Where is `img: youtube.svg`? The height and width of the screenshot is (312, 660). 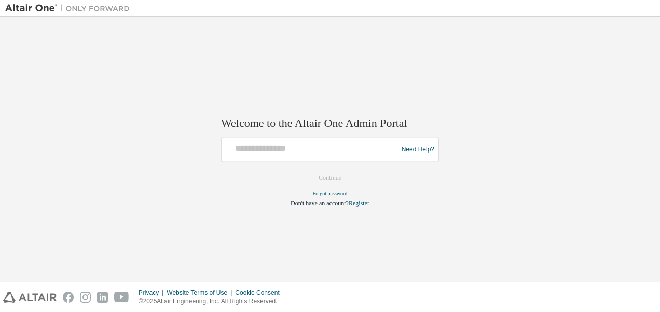 img: youtube.svg is located at coordinates (121, 297).